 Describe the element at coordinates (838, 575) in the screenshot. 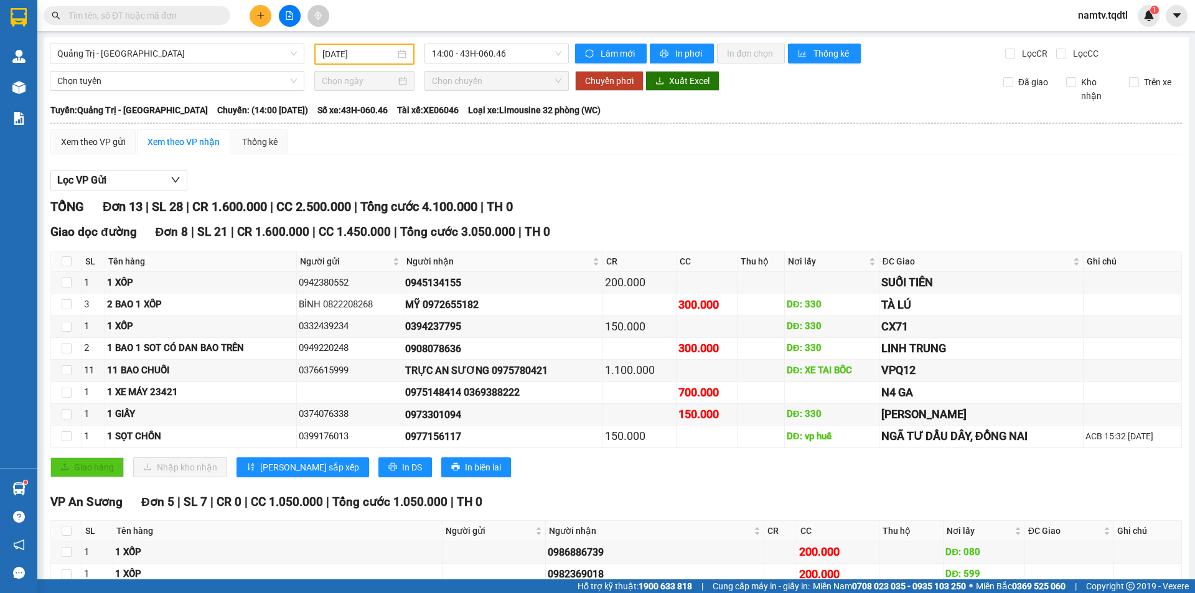

I see `div: 200.000` at that location.